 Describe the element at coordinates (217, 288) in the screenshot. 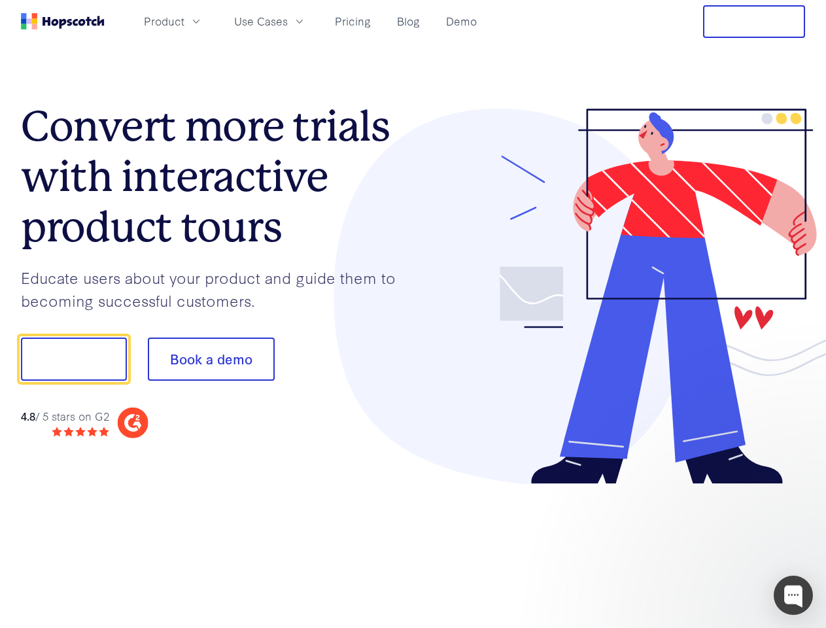

I see `p: Educate users about your product and guide them to becoming successful customers.` at that location.